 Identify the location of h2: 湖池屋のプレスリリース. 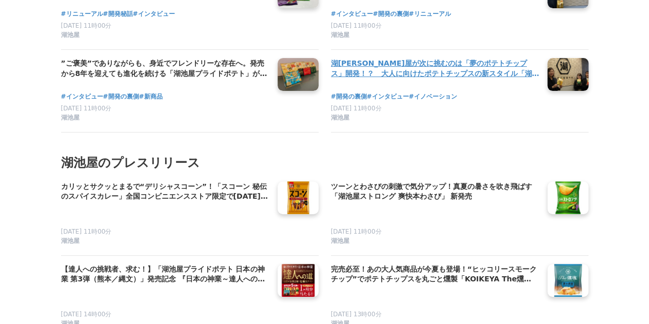
(325, 163).